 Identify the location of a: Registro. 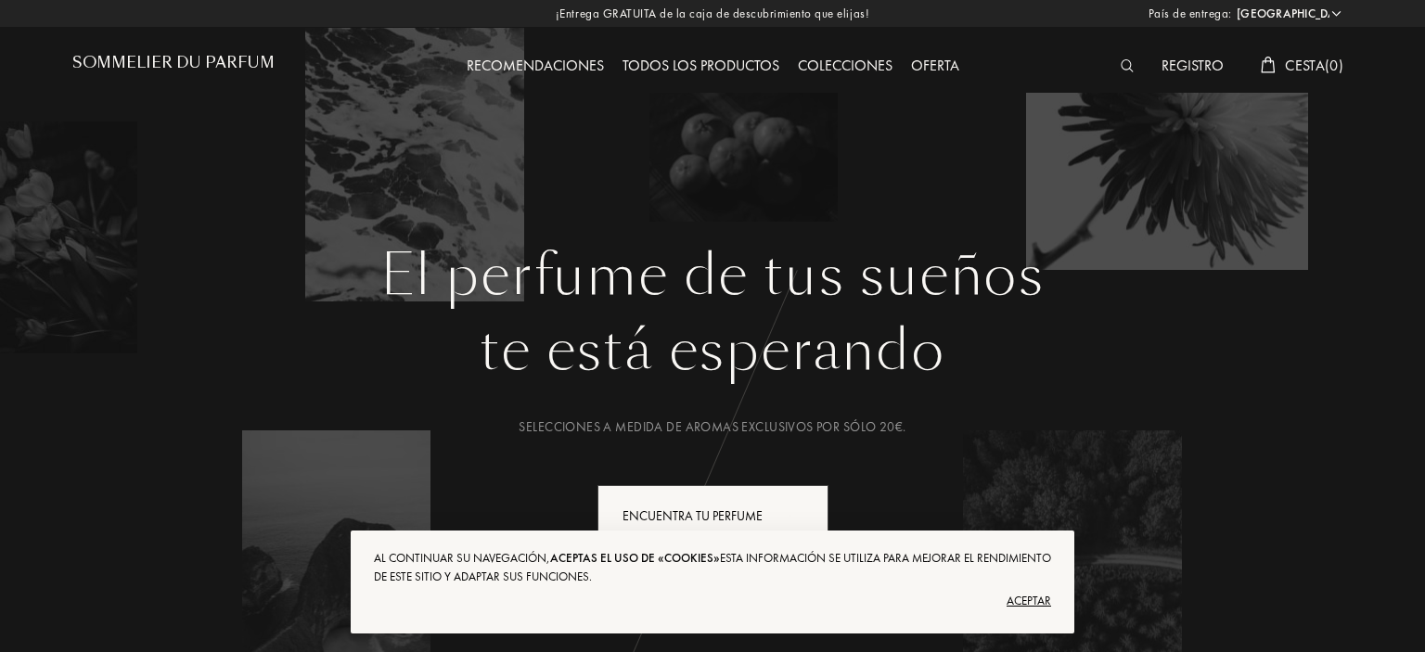
(1192, 65).